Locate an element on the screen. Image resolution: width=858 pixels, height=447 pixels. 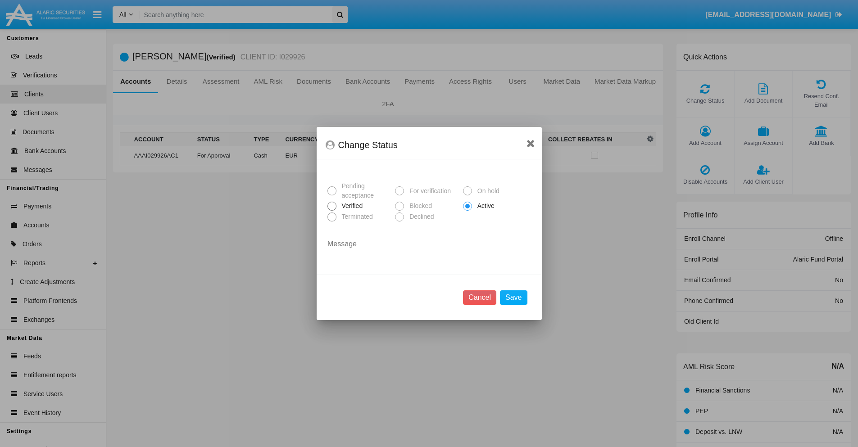
div: Change Status is located at coordinates (429, 145).